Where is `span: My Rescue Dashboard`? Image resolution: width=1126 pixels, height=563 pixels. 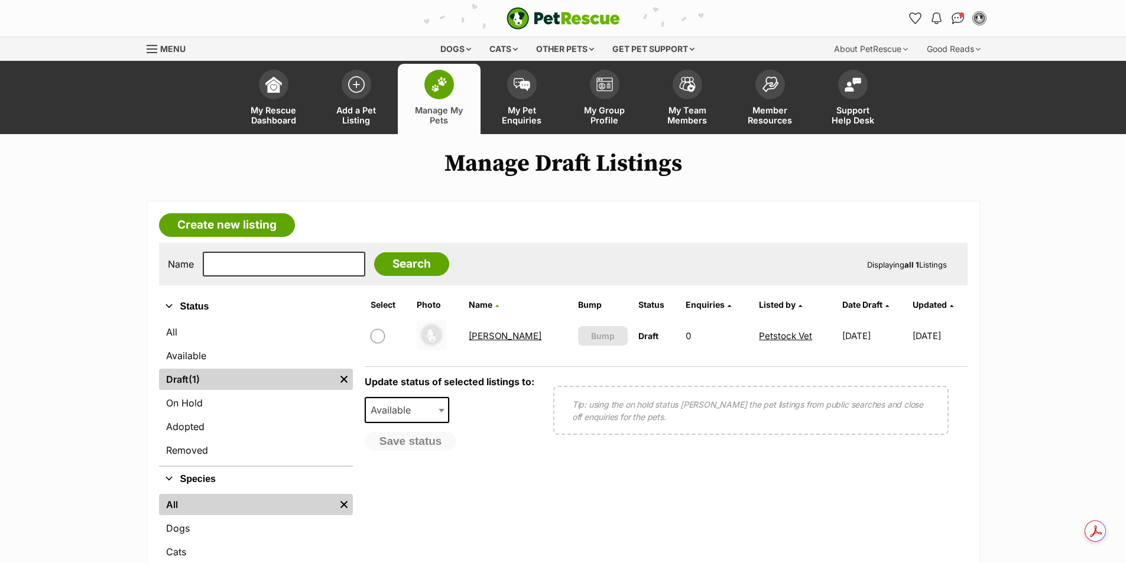 span: My Rescue Dashboard is located at coordinates (274, 115).